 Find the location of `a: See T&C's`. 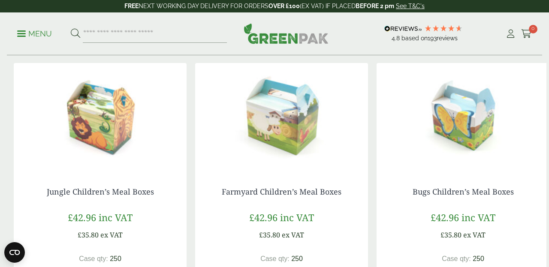

a: See T&C's is located at coordinates (410, 6).